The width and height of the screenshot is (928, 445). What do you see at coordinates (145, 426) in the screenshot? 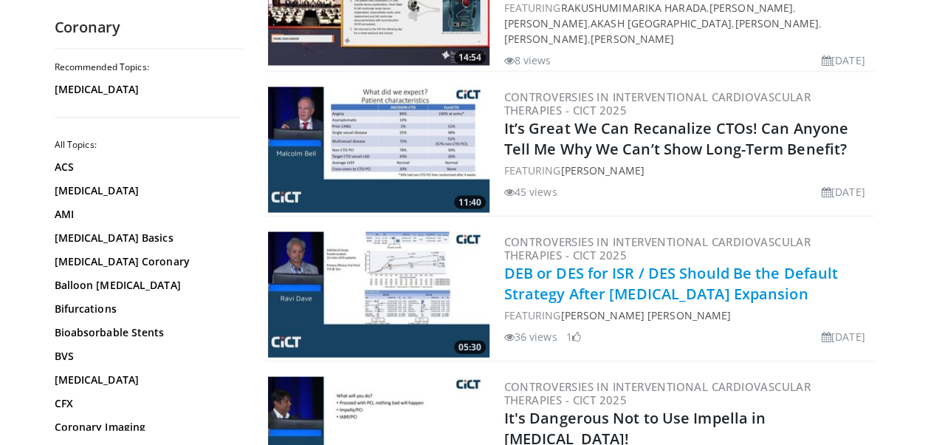
I see `a: Coronary Imaging` at bounding box center [145, 426].